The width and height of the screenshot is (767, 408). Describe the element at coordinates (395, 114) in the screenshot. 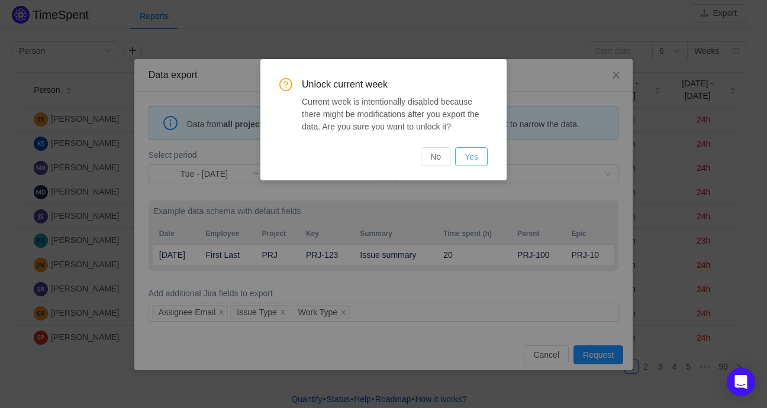

I see `div: Current week is intentionally disabled because there might be modifications after you export the ...` at that location.